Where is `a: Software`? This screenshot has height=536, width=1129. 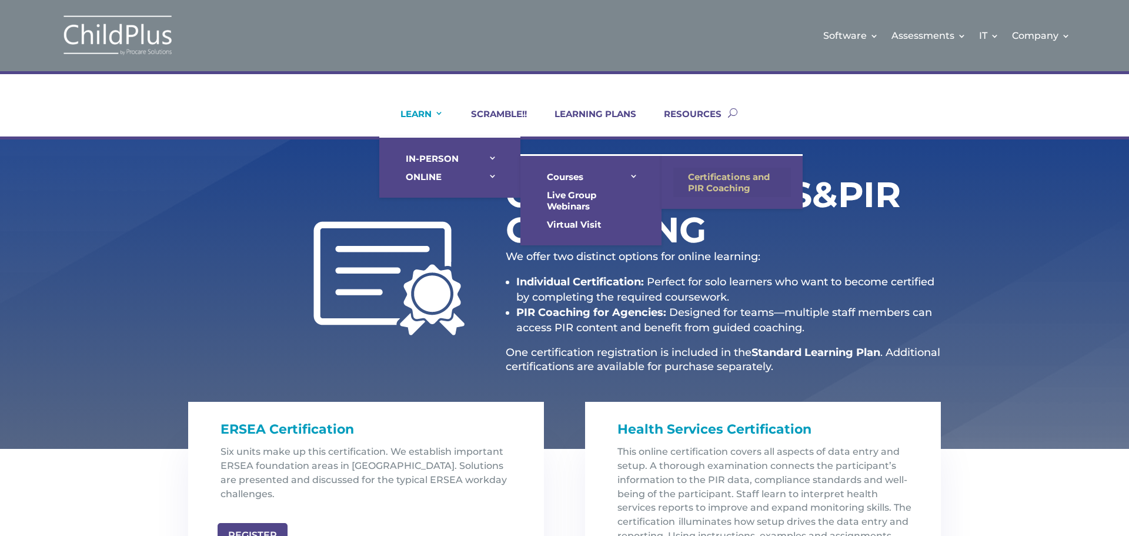
a: Software is located at coordinates (851, 35).